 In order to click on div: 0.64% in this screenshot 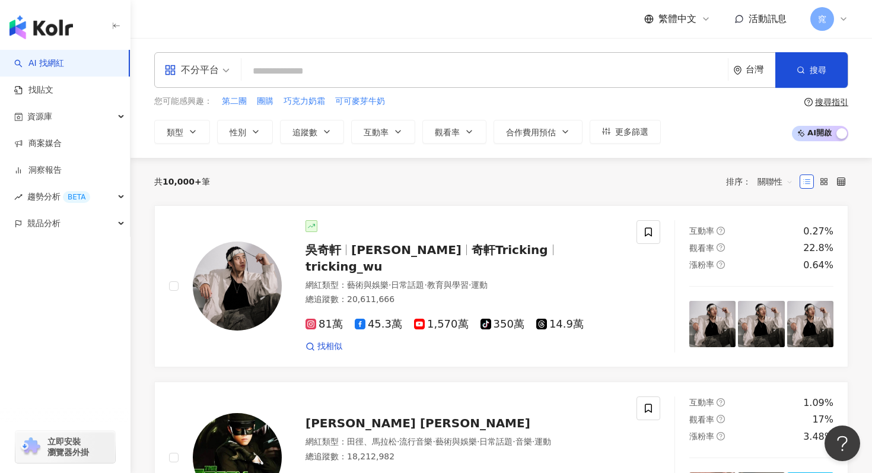, I will do `click(818, 265)`.